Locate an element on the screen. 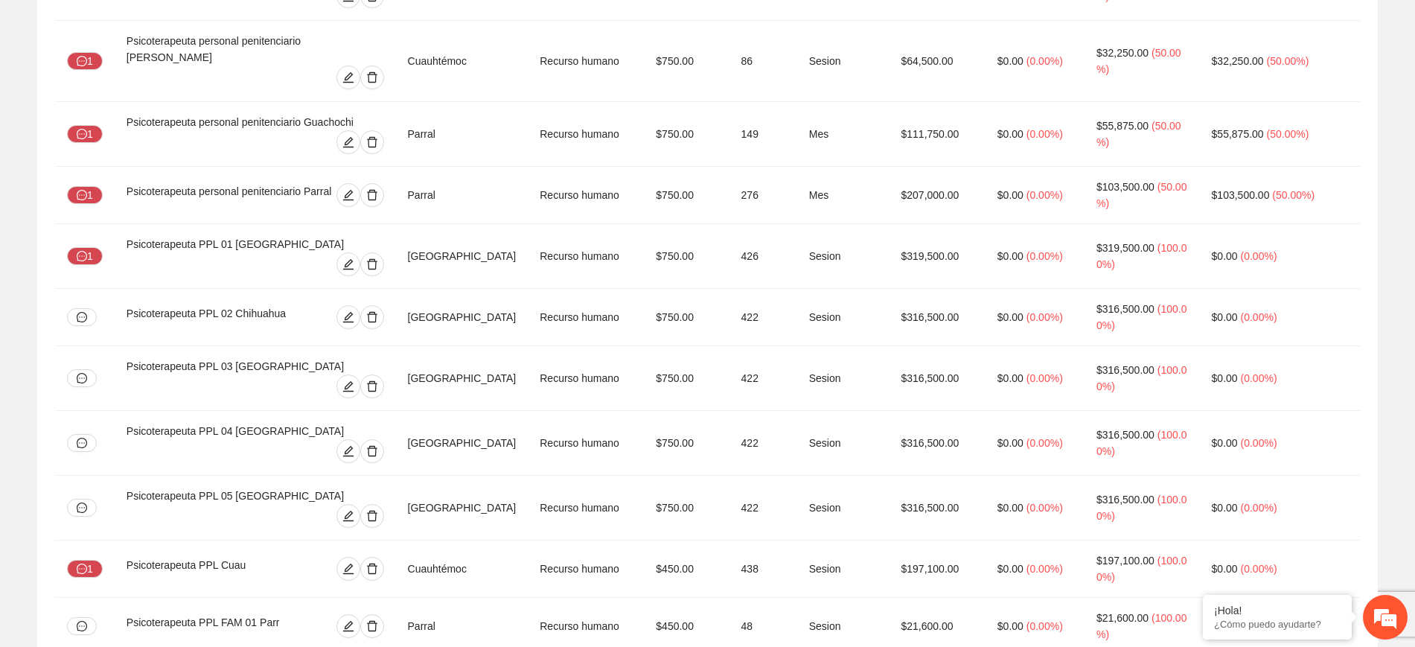  td: $64,500.00 is located at coordinates (937, 61).